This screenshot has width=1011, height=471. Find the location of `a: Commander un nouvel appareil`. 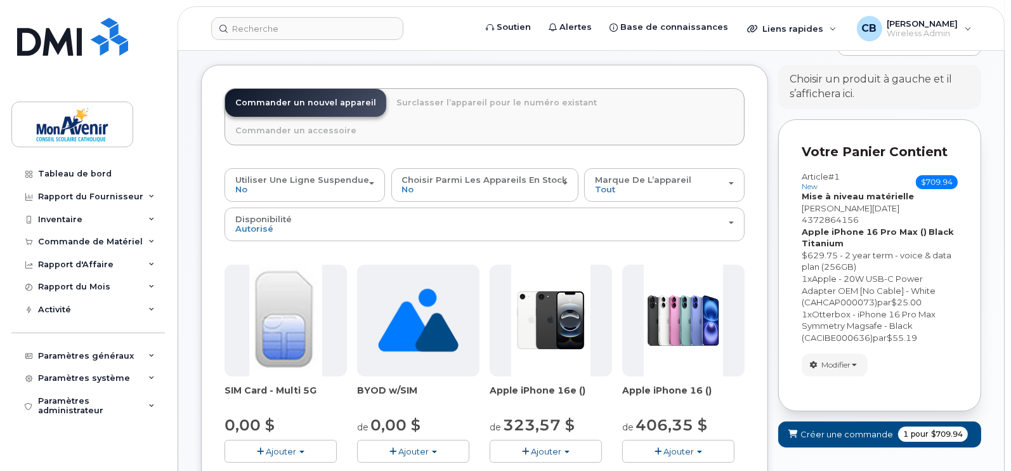

a: Commander un nouvel appareil is located at coordinates (306, 103).